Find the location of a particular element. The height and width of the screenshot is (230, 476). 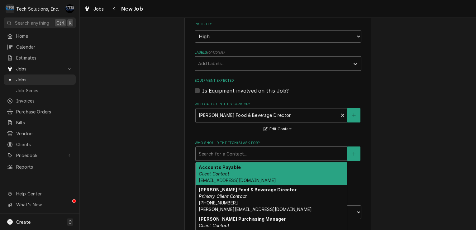

a: Home is located at coordinates (40, 36).